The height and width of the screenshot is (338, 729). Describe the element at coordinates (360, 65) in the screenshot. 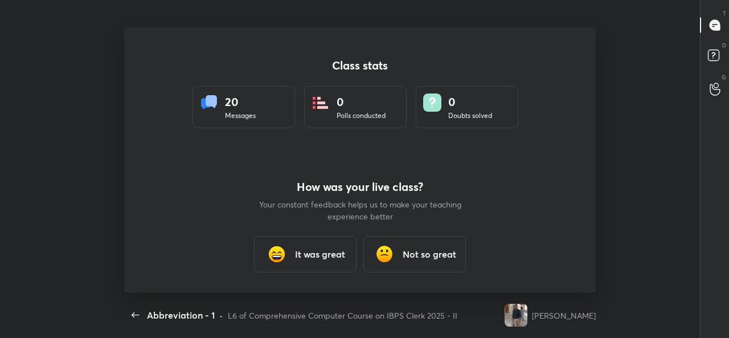

I see `h4: Class stats` at that location.